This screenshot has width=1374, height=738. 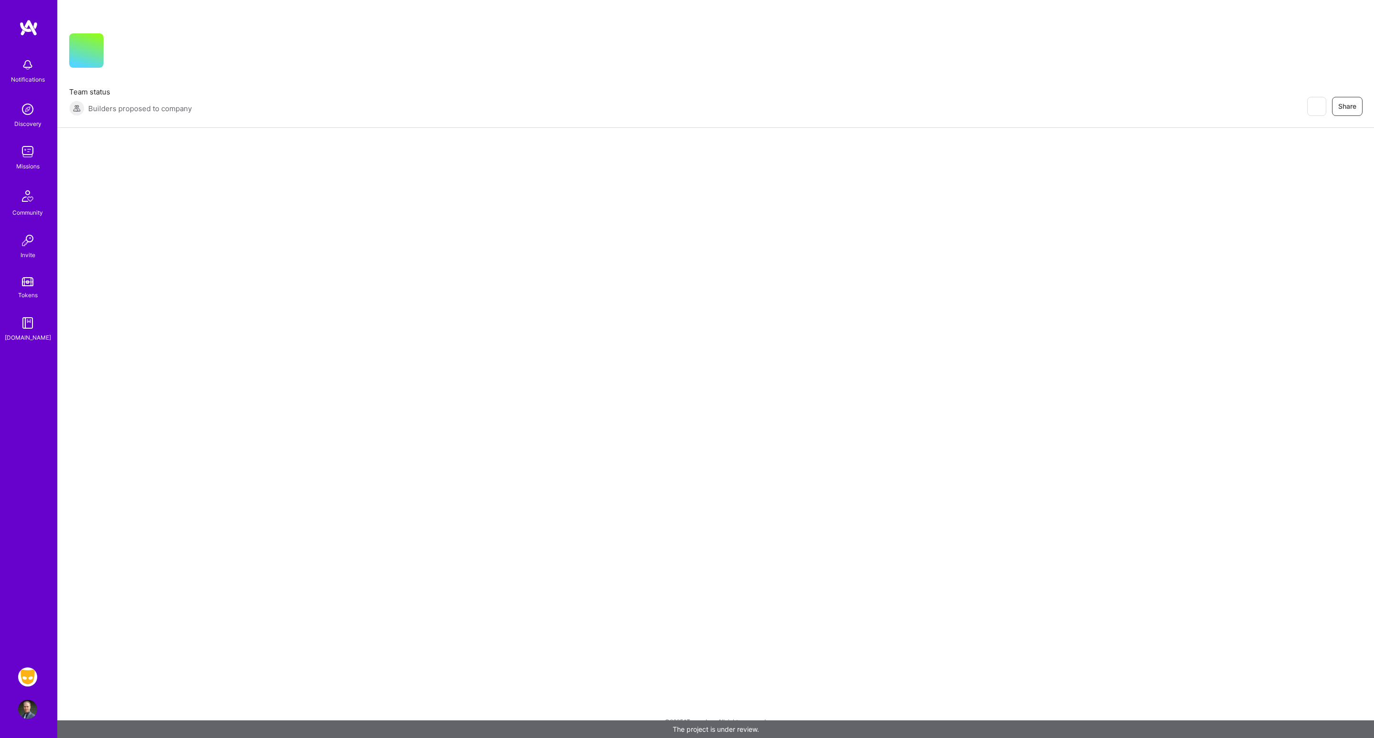 What do you see at coordinates (28, 255) in the screenshot?
I see `div: Invite` at bounding box center [28, 255].